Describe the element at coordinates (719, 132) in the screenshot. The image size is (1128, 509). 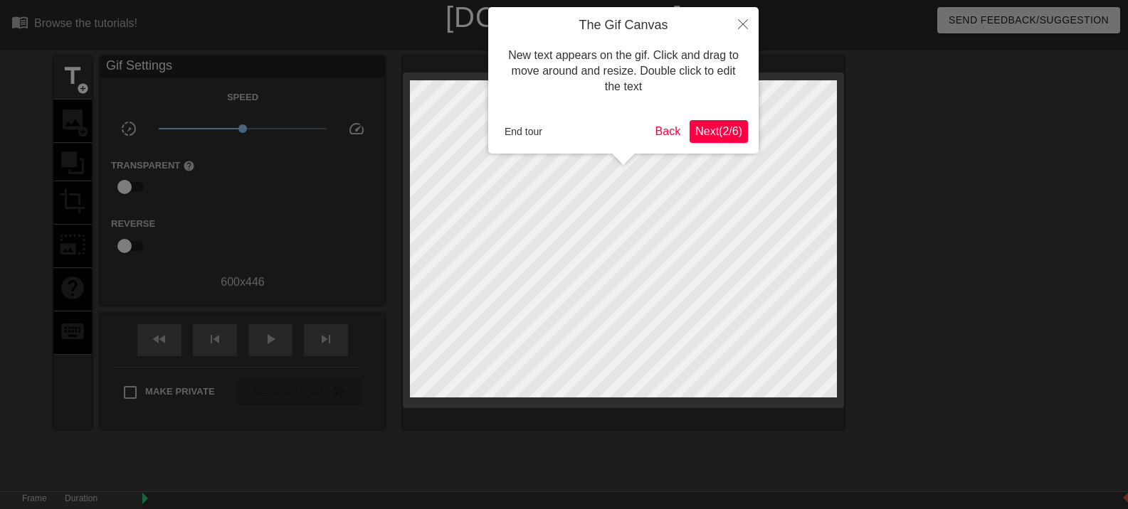
I see `button: Next` at that location.